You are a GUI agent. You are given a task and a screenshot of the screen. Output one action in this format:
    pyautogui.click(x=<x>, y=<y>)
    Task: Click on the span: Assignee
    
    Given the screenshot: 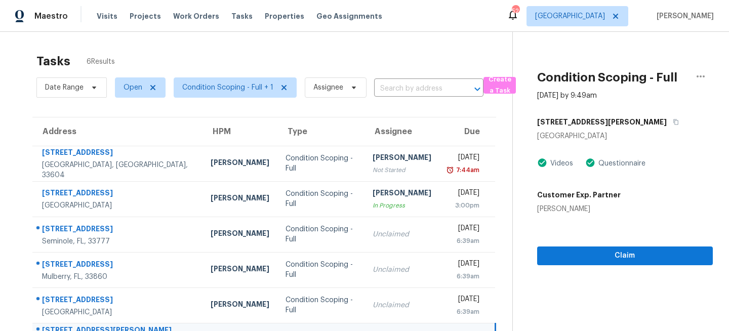 What is the action you would take?
    pyautogui.click(x=328, y=88)
    